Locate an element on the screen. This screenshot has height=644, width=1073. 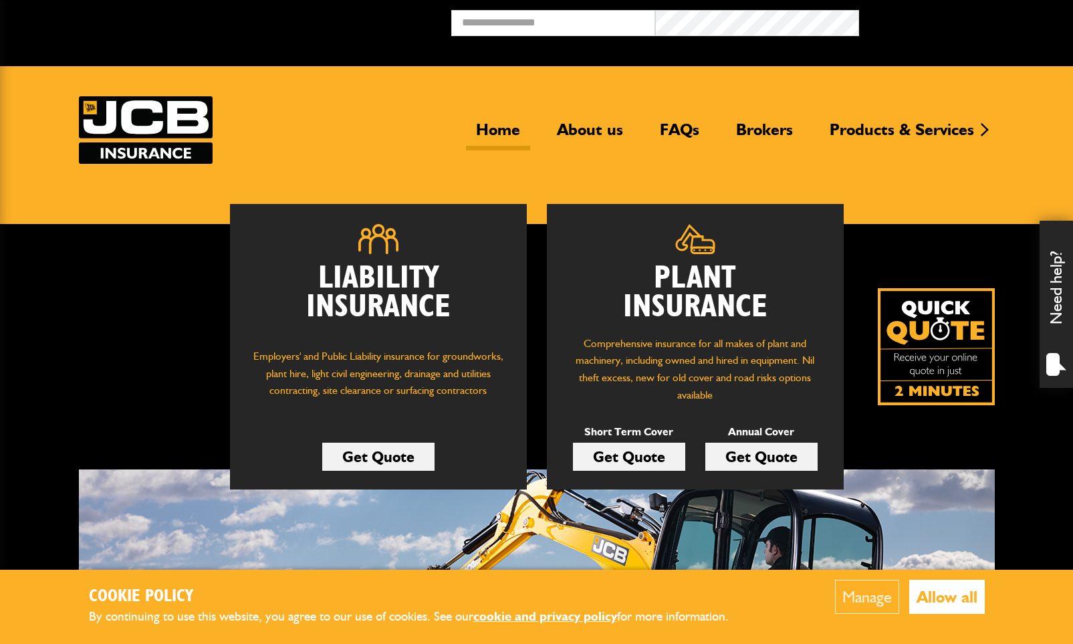
div: Need help? is located at coordinates (1057, 304).